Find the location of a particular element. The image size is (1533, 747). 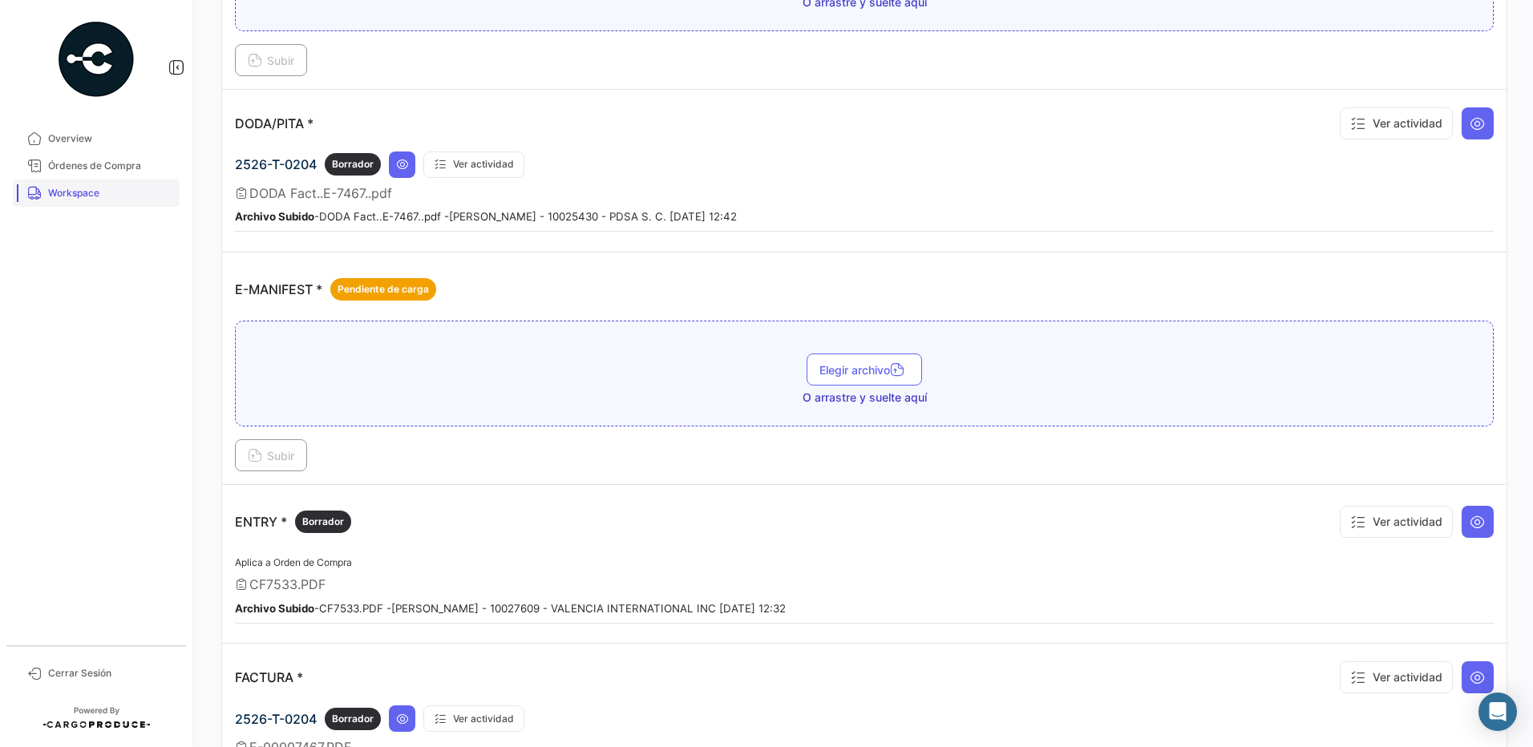

span: CF7533.PDF is located at coordinates (287, 585).